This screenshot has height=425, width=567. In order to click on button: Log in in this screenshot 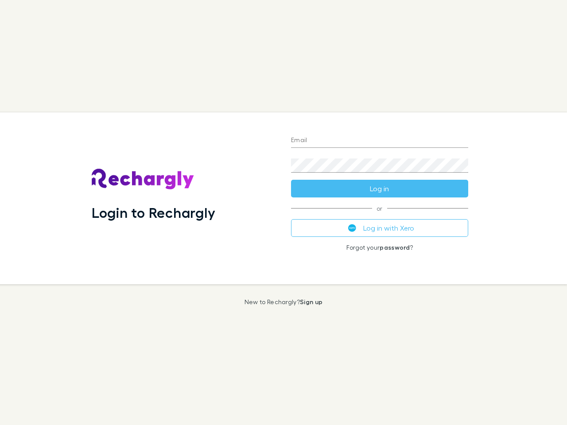, I will do `click(380, 189)`.